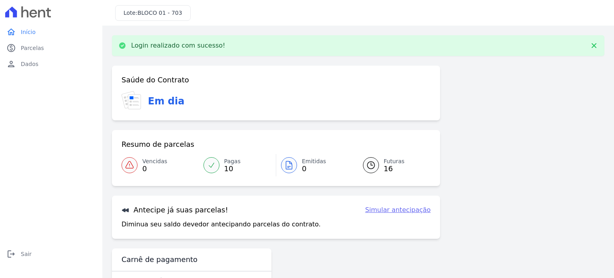 Image resolution: width=614 pixels, height=278 pixels. What do you see at coordinates (238, 165) in the screenshot?
I see `a: Pagas 10` at bounding box center [238, 165].